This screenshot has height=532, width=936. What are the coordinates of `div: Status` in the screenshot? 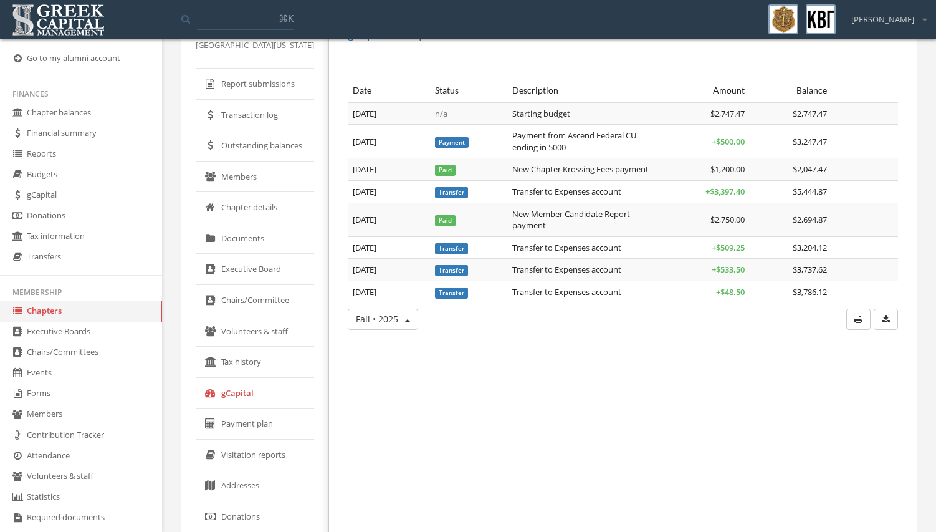 It's located at (469, 90).